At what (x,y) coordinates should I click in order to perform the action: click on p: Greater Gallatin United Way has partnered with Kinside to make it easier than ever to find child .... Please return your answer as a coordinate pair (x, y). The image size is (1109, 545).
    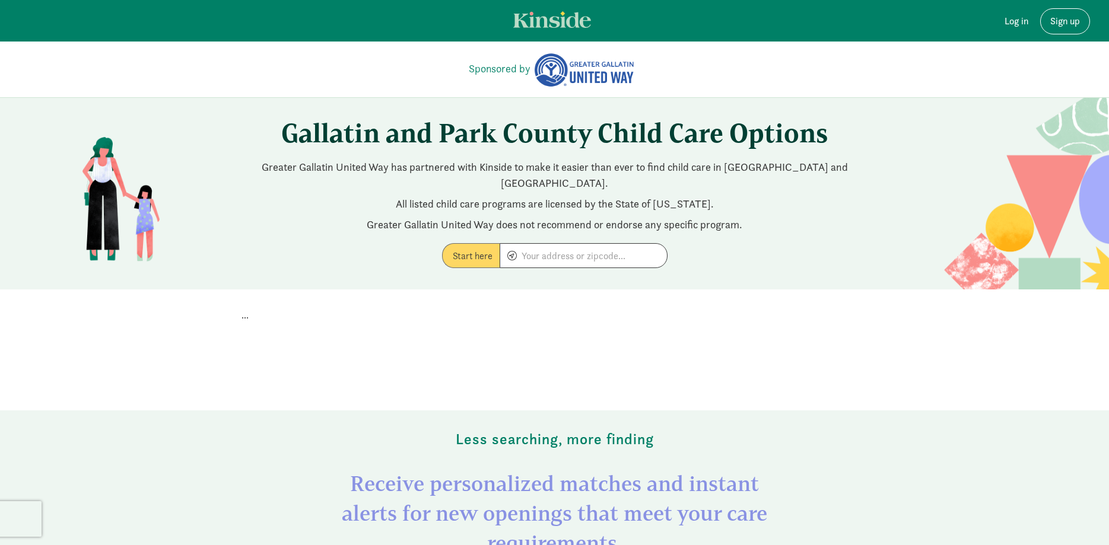
    Looking at the image, I should click on (555, 175).